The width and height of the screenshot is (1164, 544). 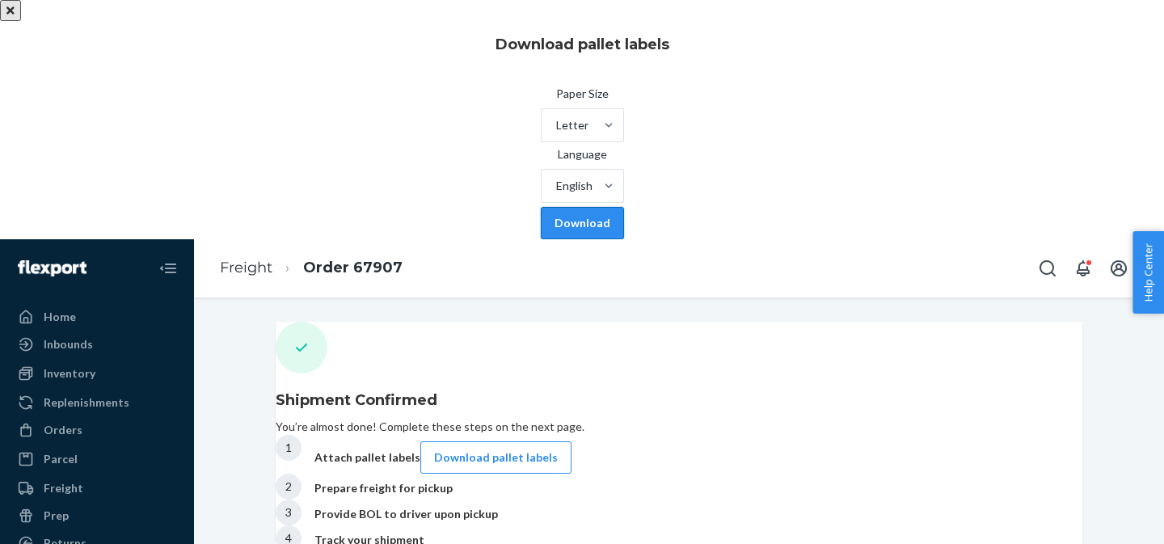 I want to click on button: Download, so click(x=582, y=223).